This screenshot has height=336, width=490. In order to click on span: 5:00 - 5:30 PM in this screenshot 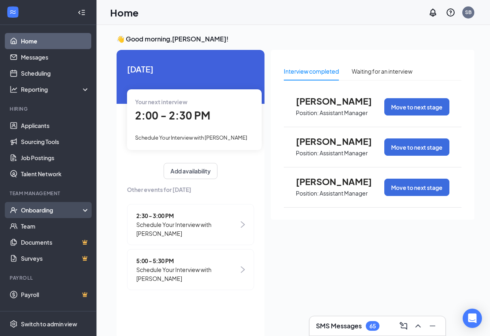, I will do `click(187, 261)`.